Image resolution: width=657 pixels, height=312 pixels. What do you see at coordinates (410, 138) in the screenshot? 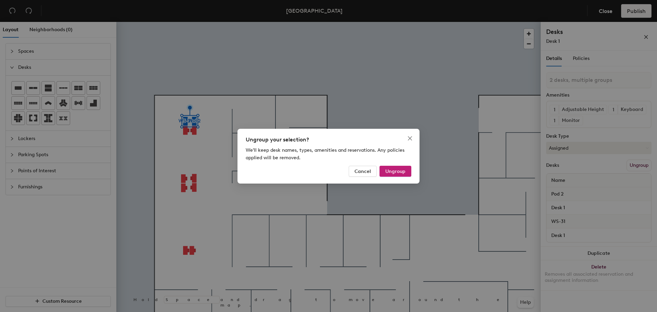
I see `span: close` at bounding box center [410, 138].